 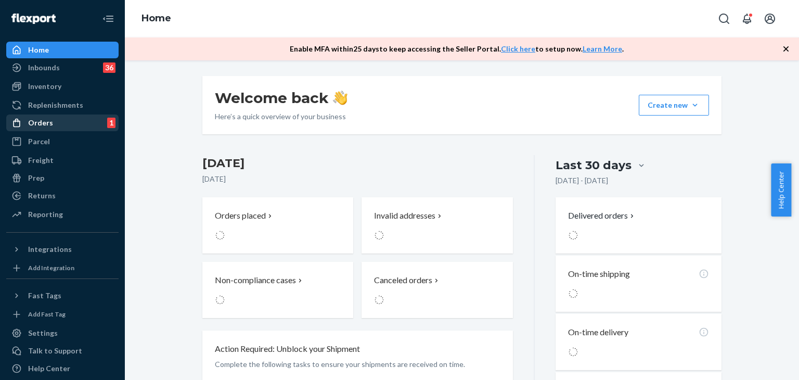 What do you see at coordinates (724, 19) in the screenshot?
I see `button: Open Search Box` at bounding box center [724, 19].